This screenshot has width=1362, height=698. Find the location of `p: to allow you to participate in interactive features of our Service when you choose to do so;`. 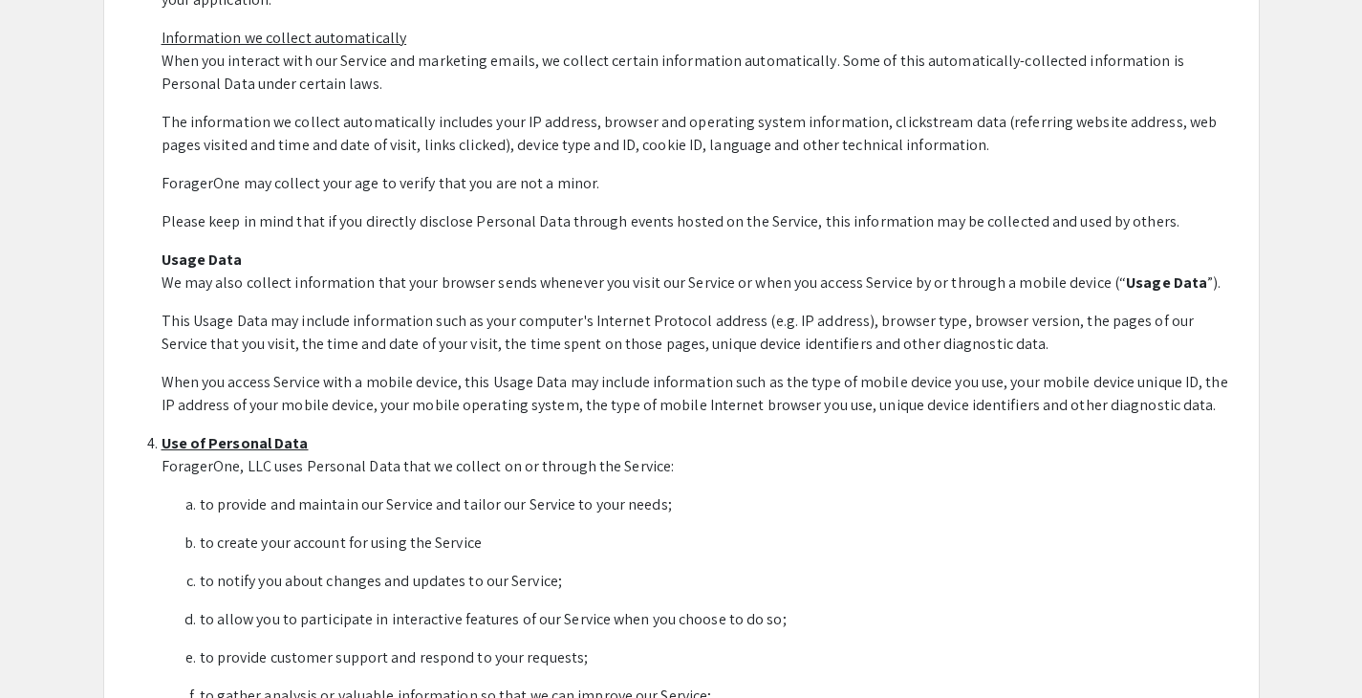

p: to allow you to participate in interactive features of our Service when you choose to do so; is located at coordinates (720, 619).